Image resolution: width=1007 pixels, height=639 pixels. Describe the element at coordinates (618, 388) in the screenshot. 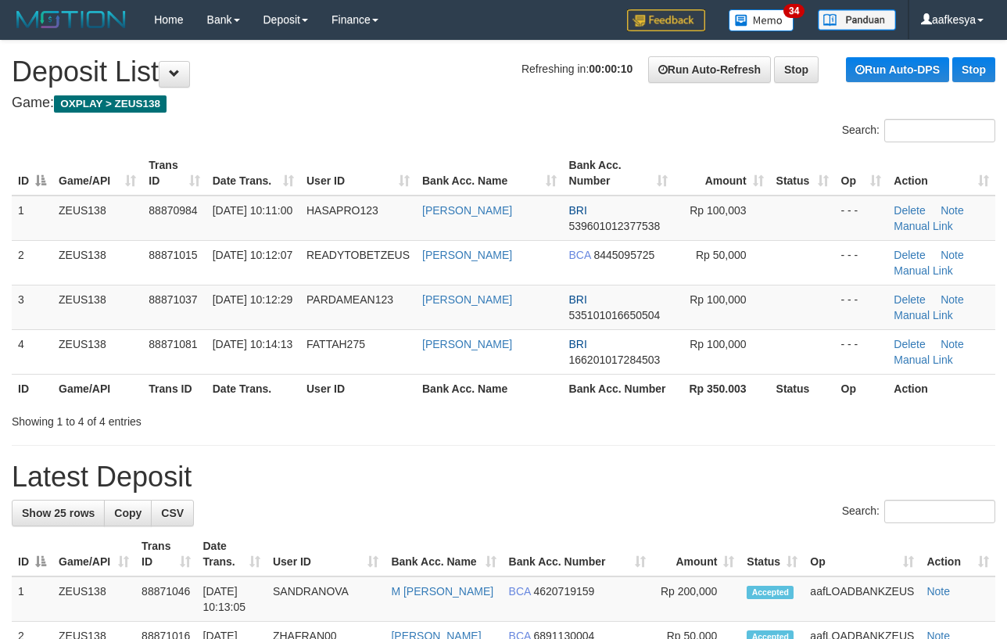

I see `th: Bank Acc. Number` at that location.